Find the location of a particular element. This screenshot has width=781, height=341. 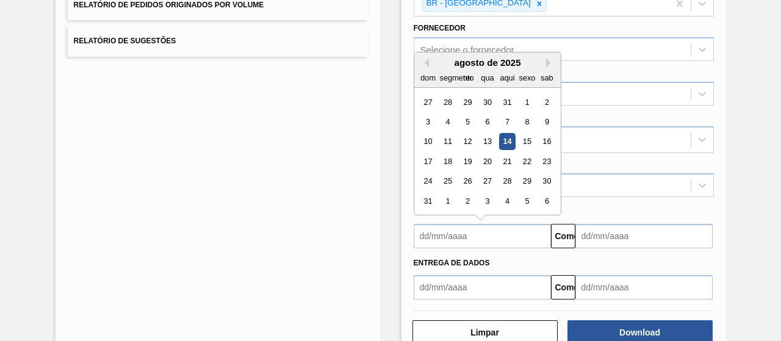

div: Escolha segunda-feira, 28 de julho de 2025 is located at coordinates (447, 102).